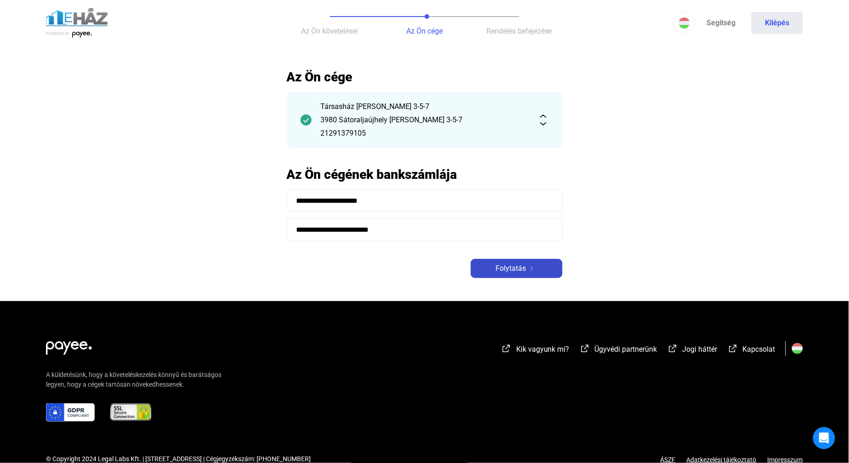 The height and width of the screenshot is (463, 849). I want to click on img: expand, so click(543, 120).